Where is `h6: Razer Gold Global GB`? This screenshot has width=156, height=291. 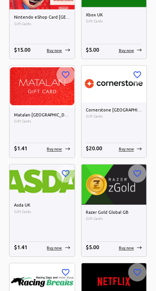 h6: Razer Gold Global GB is located at coordinates (114, 213).